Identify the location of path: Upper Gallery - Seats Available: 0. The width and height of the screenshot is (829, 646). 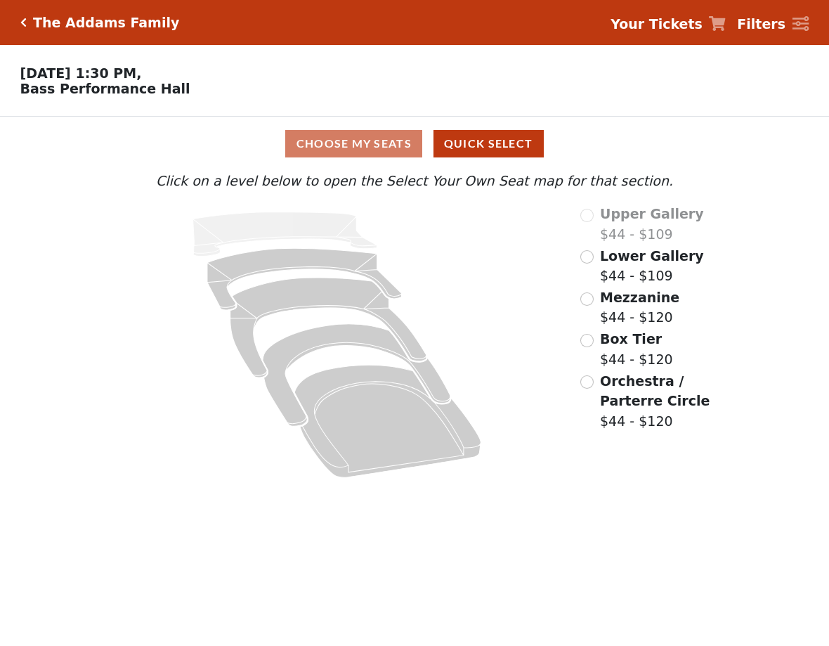
(285, 234).